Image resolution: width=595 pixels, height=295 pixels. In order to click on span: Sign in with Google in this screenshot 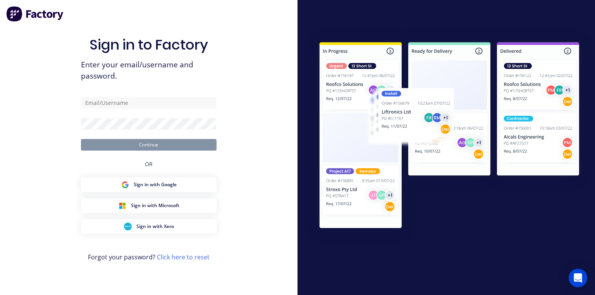, I will do `click(155, 185)`.